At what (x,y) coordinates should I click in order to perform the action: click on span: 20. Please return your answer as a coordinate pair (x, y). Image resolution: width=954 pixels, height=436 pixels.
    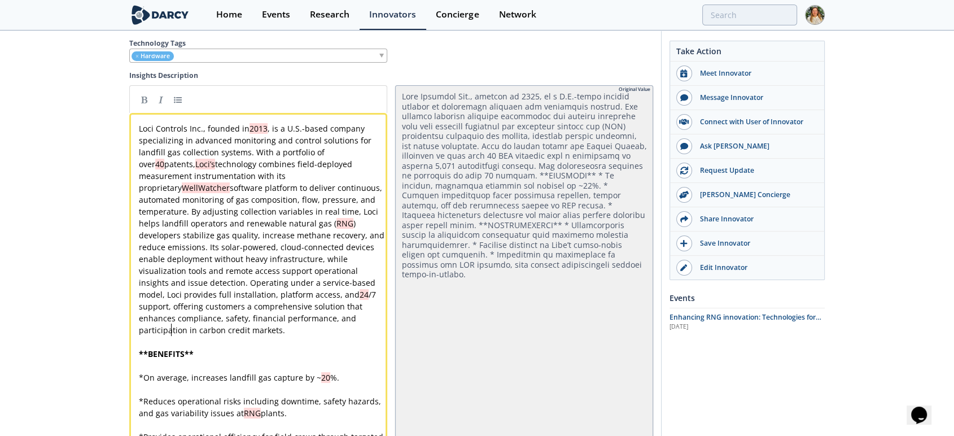
    Looking at the image, I should click on (326, 377).